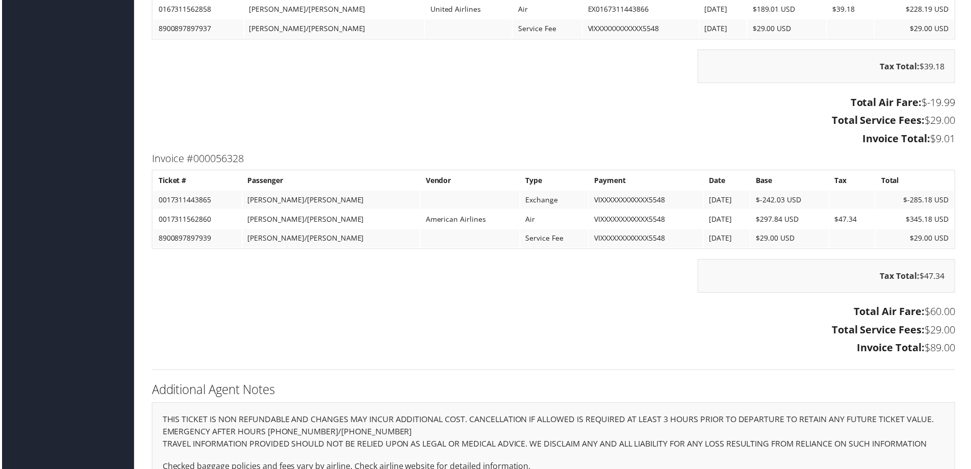 The width and height of the screenshot is (971, 469). What do you see at coordinates (917, 220) in the screenshot?
I see `td: $345.18 USD` at bounding box center [917, 220].